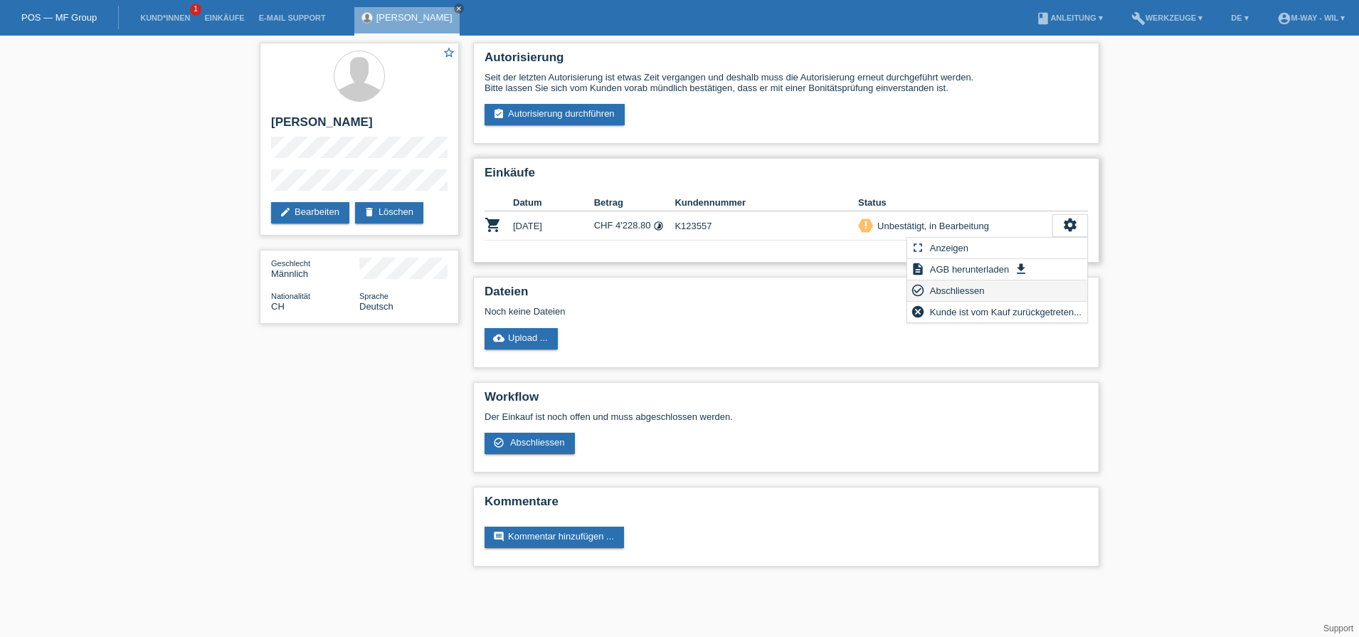  I want to click on a: assignment_turned_inAutorisierung durchführen, so click(554, 115).